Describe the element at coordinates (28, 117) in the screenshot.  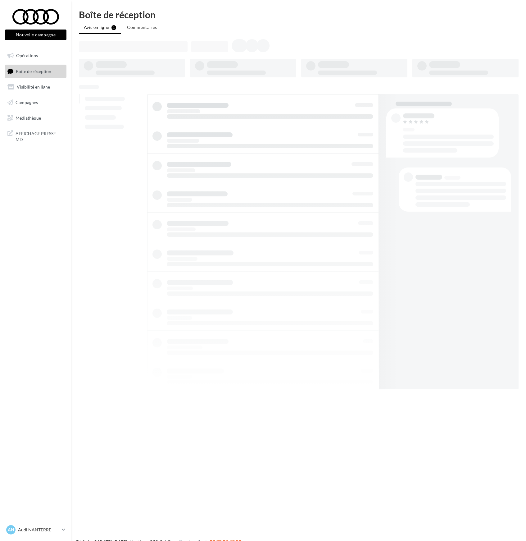
I see `span: Médiathèque` at that location.